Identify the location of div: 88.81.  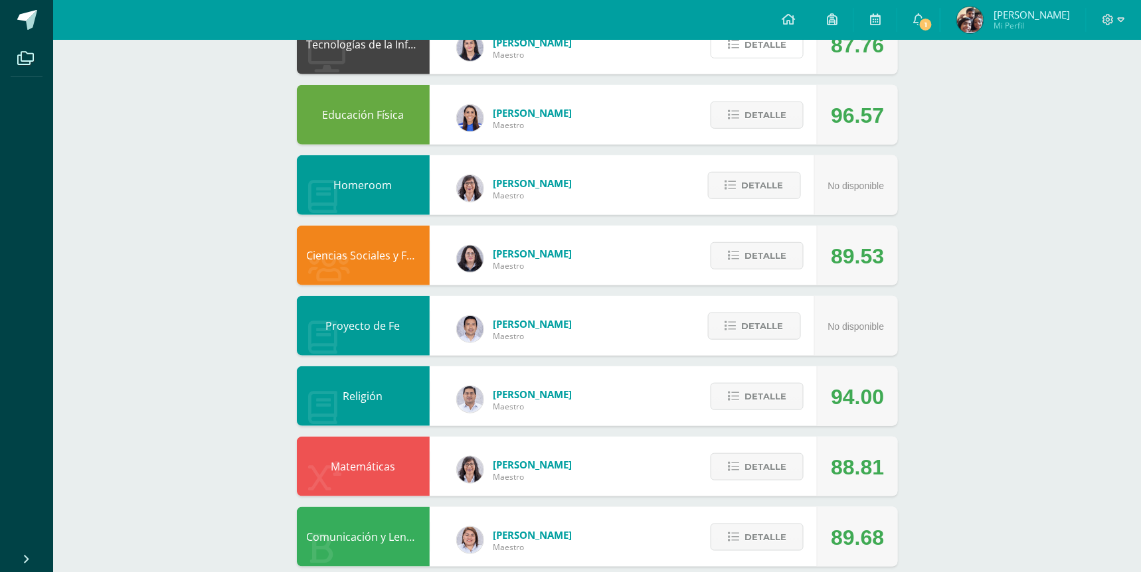
(857, 468).